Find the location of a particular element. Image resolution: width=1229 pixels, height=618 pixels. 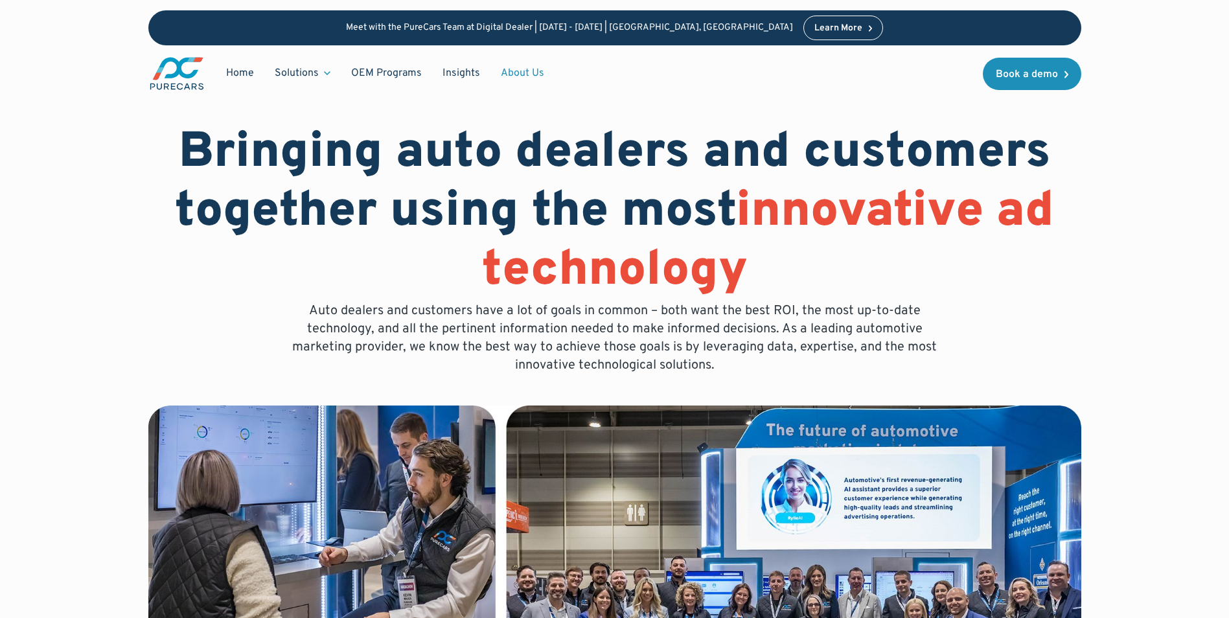

a: main is located at coordinates (177, 73).